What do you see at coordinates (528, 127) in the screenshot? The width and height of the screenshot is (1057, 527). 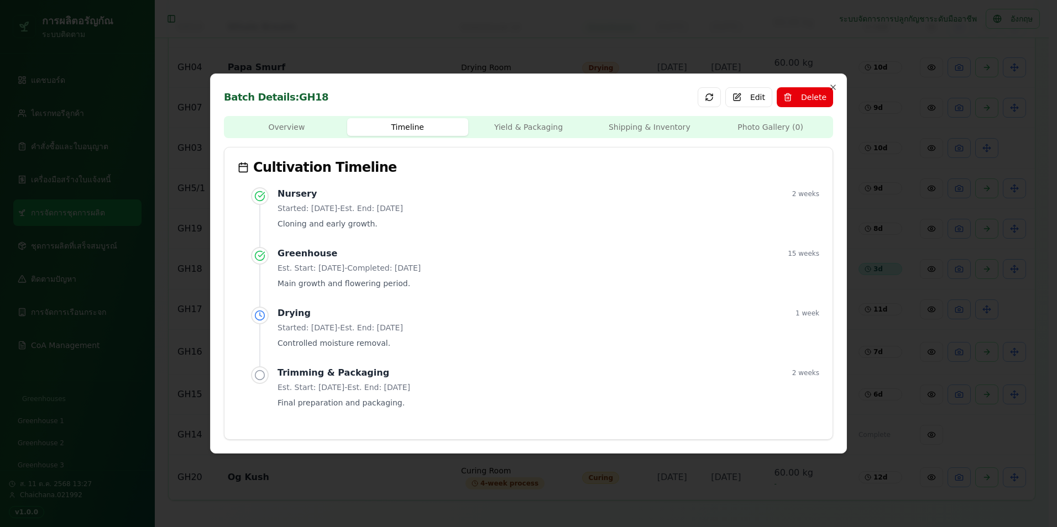 I see `button: Yield & Packaging` at bounding box center [528, 127].